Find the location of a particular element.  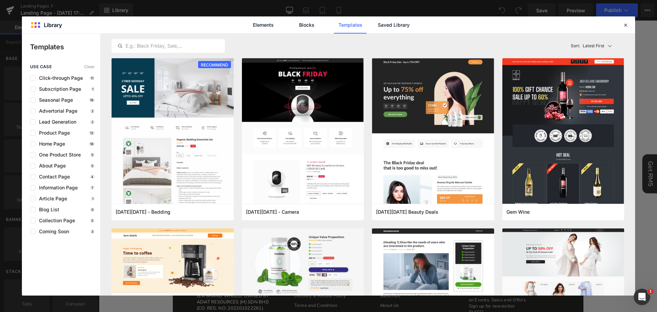

a: Terms and Condition is located at coordinates (217, 285).